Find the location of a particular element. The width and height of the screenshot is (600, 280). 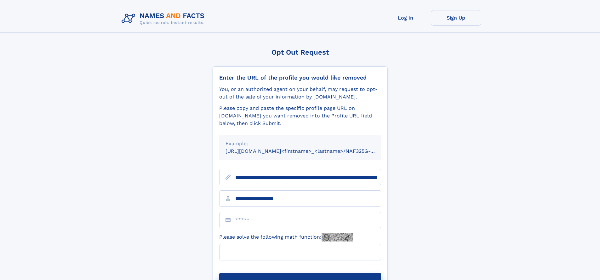

div: Enter the URL of the profile you would like removed is located at coordinates (300, 78).